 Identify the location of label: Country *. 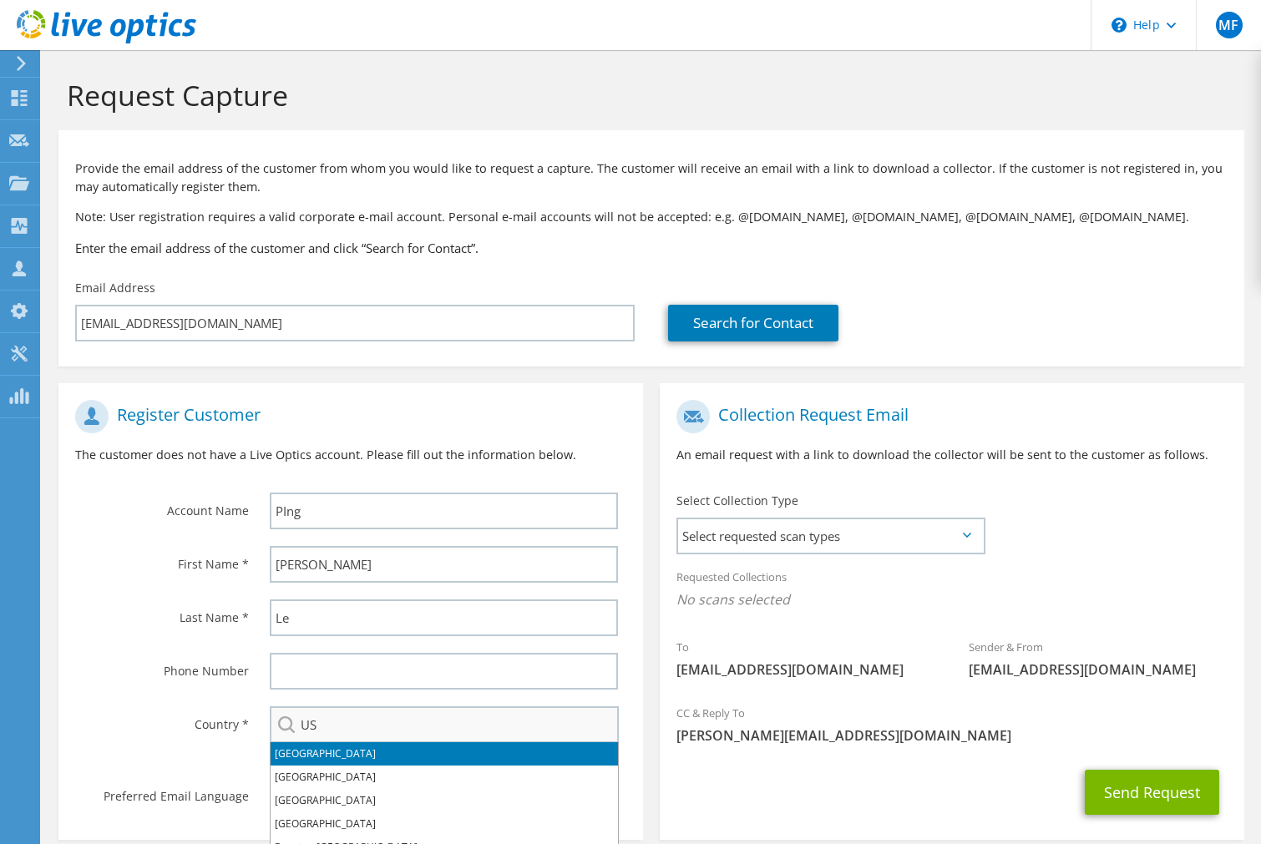
(162, 720).